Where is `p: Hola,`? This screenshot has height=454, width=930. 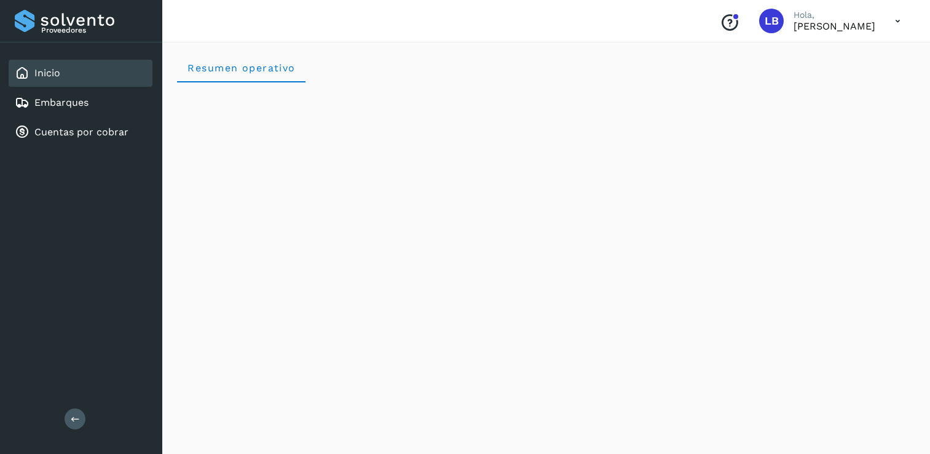
p: Hola, is located at coordinates (835, 15).